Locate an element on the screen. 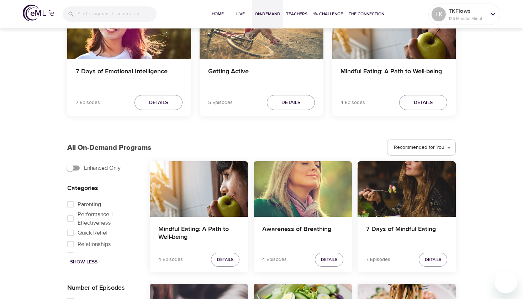 The image size is (523, 299). img: logo is located at coordinates (38, 13).